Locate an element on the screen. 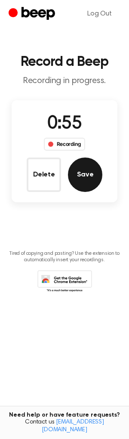 The width and height of the screenshot is (129, 439). a: Beep is located at coordinates (33, 14).